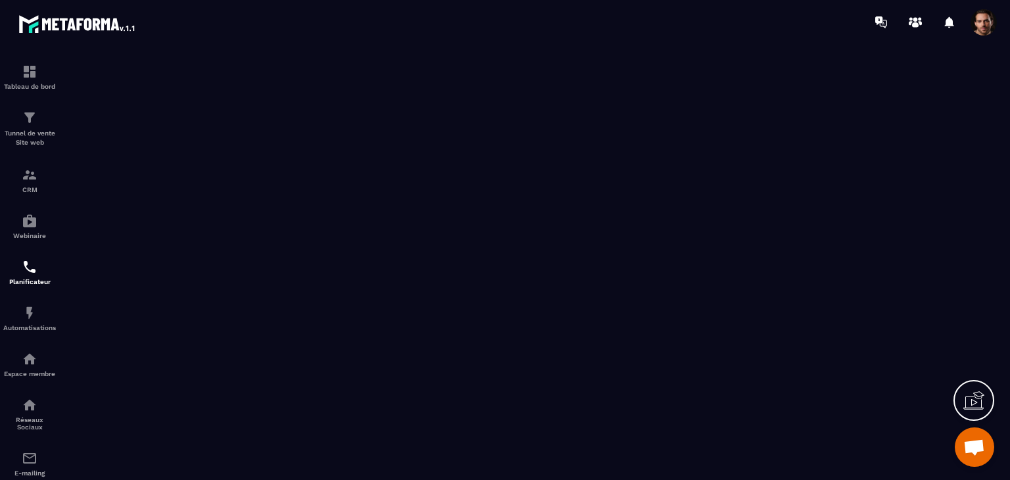 The image size is (1010, 480). Describe the element at coordinates (78, 24) in the screenshot. I see `img: logo` at that location.